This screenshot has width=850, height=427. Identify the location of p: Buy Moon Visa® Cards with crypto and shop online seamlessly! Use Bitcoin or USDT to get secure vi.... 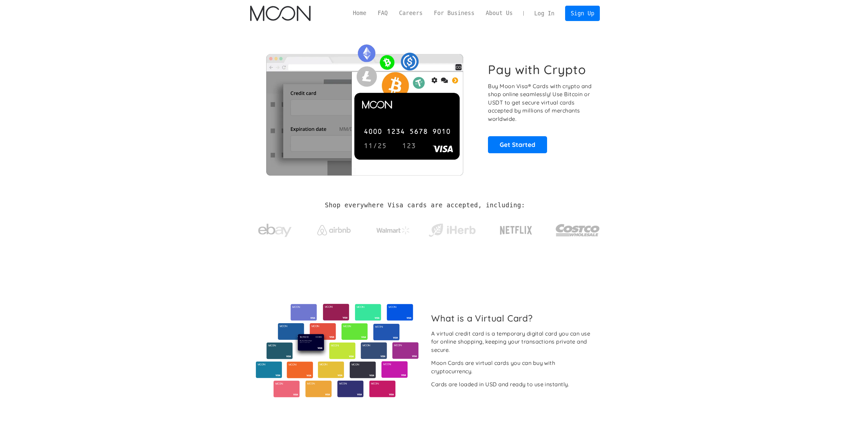
(540, 103).